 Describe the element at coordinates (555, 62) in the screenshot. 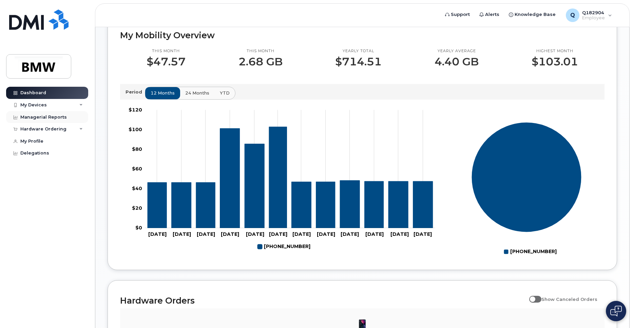

I see `p: $103.01` at that location.